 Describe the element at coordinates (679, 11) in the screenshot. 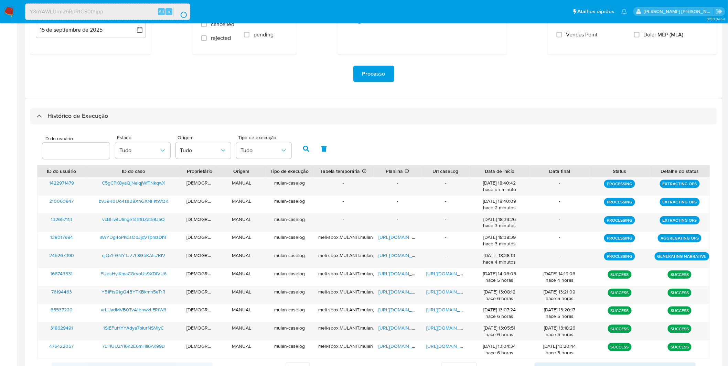

I see `p: igor.silva@mercadolivre.com` at that location.